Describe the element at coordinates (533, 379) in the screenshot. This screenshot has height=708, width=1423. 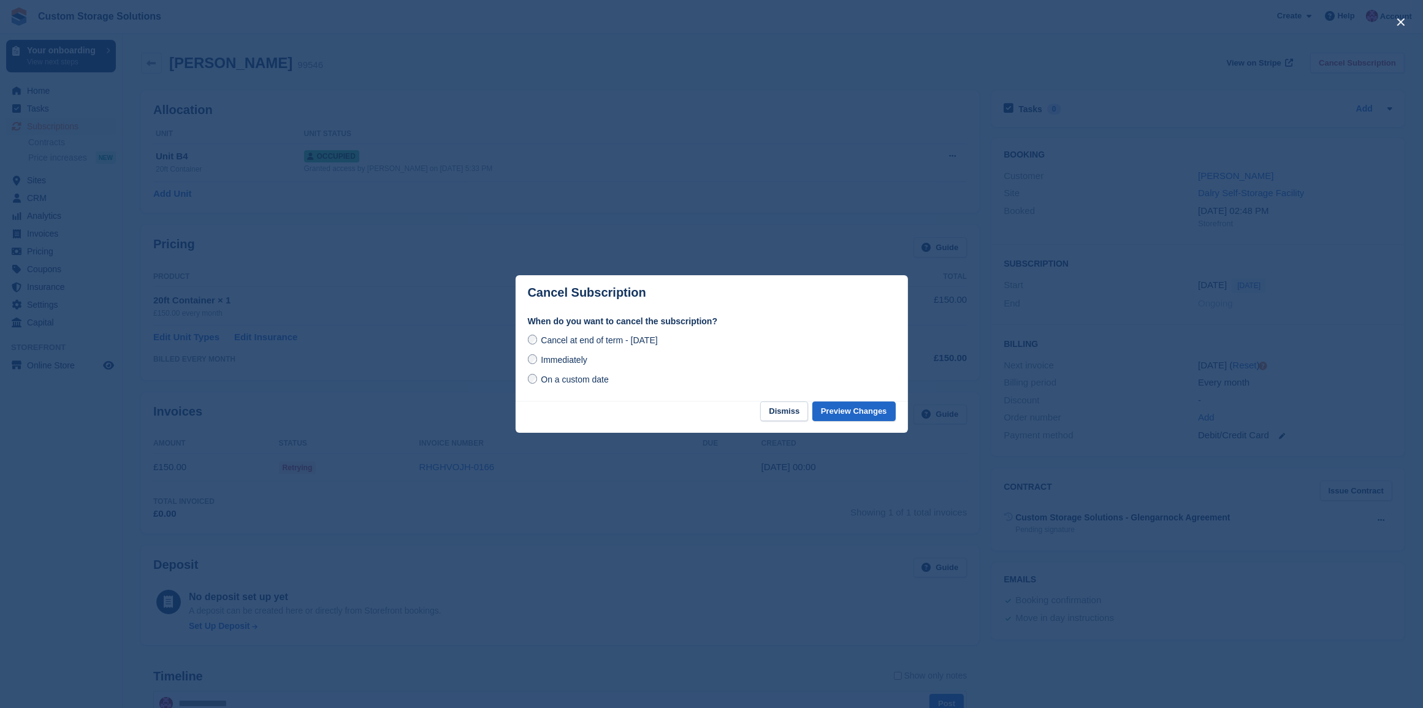
I see `input: On a custom date` at that location.